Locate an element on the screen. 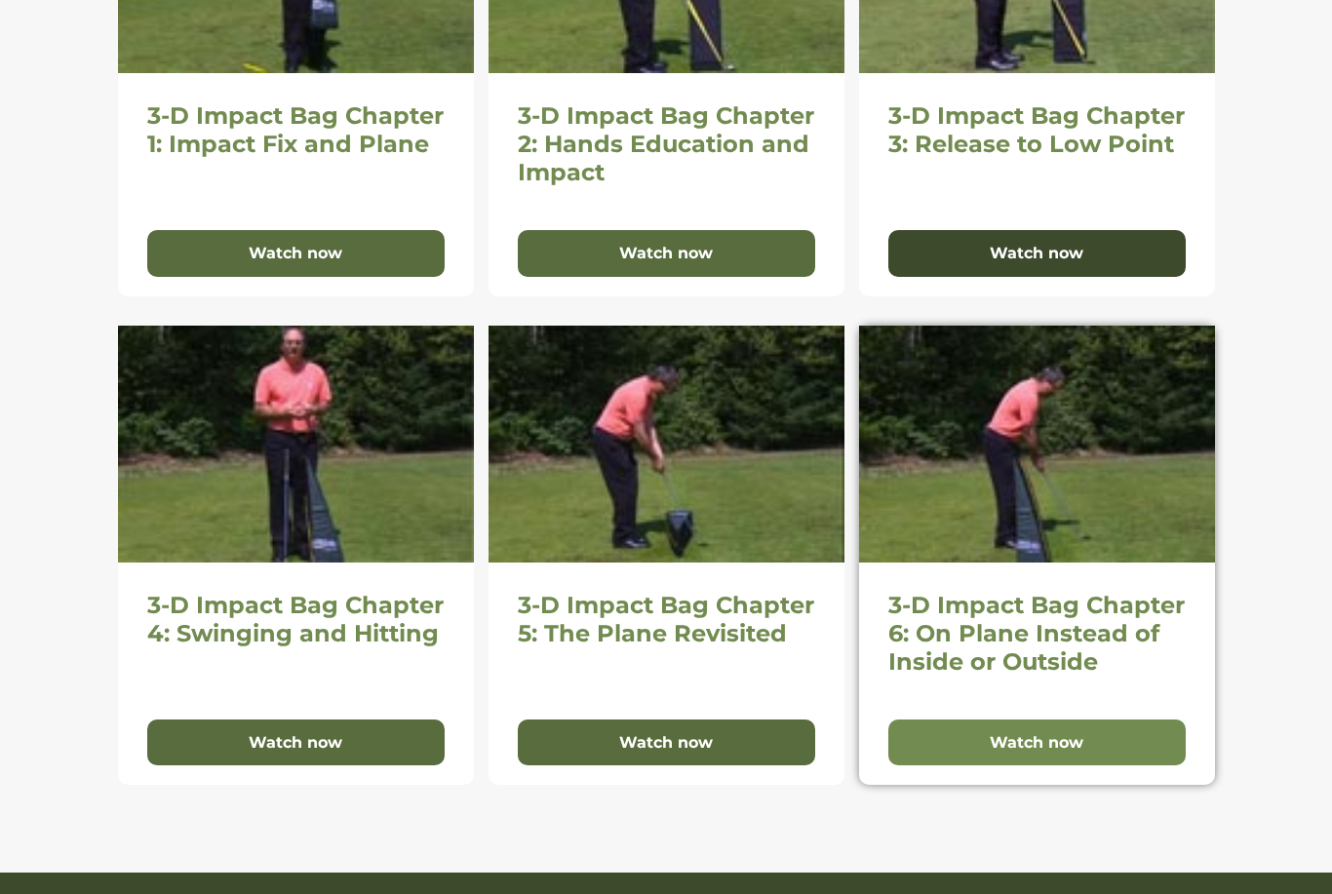 This screenshot has height=894, width=1332. h2: 3-D Impact Bag Chapter 5: The Plane Revisited is located at coordinates (666, 620).